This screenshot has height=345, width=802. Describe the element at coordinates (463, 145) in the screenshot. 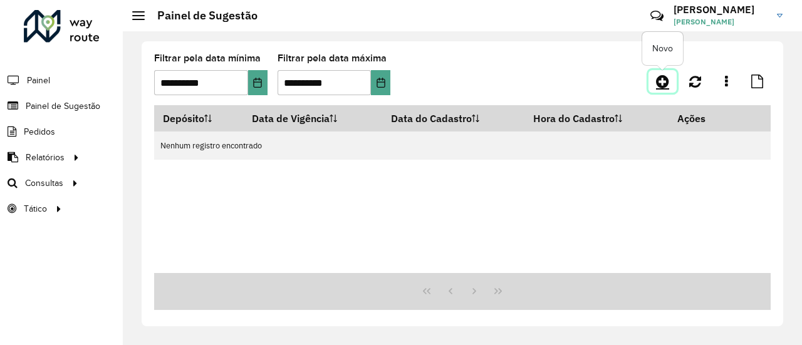

I see `td: Nenhum registro encontrado` at that location.